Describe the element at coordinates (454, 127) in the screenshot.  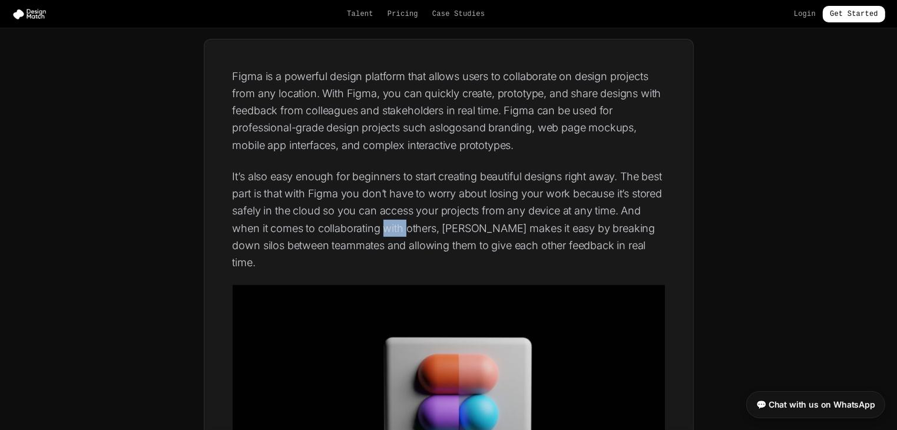
I see `a: logos` at that location.